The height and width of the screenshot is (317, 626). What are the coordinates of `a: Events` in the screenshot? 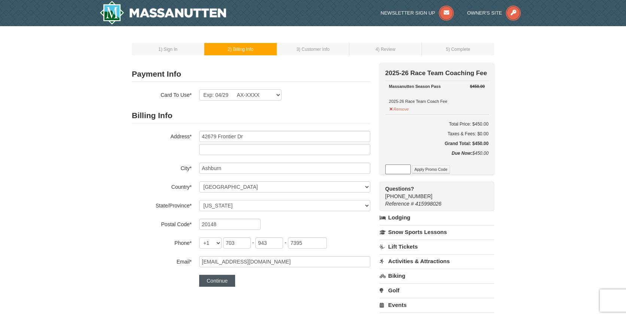 It's located at (437, 305).